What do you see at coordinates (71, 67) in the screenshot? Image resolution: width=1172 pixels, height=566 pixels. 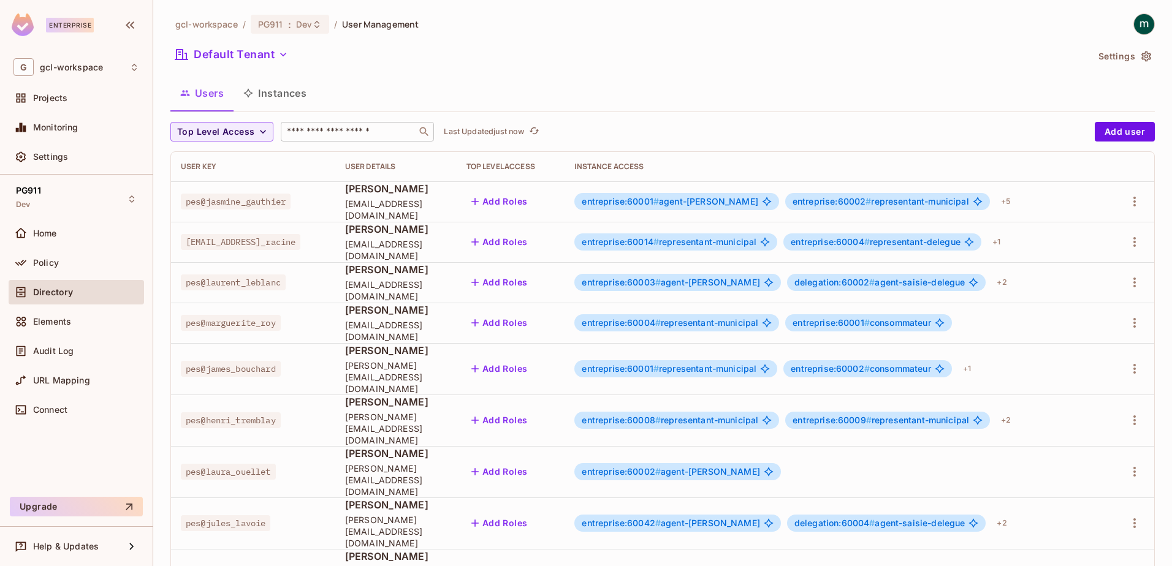 I see `span: Workspace: gcl-workspace` at bounding box center [71, 67].